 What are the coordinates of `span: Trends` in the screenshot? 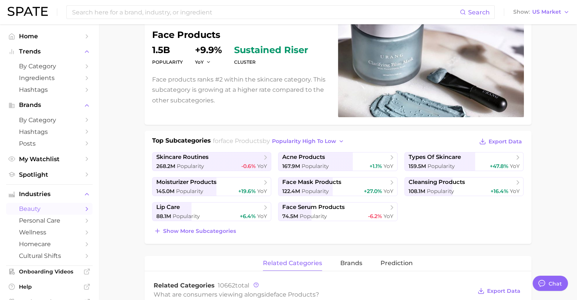 It's located at (49, 52).